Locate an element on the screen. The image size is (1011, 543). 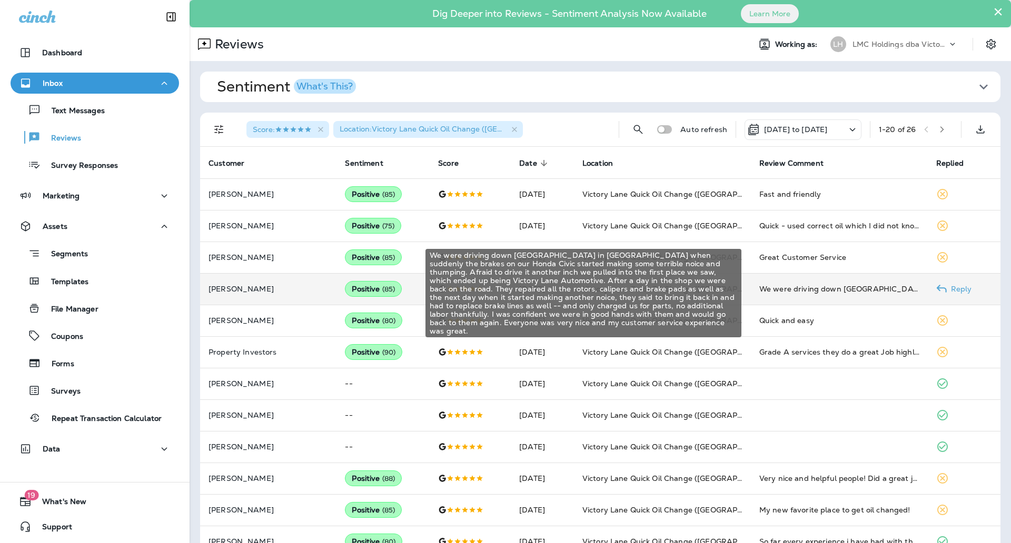
span: ( 80 ) is located at coordinates (389, 321).